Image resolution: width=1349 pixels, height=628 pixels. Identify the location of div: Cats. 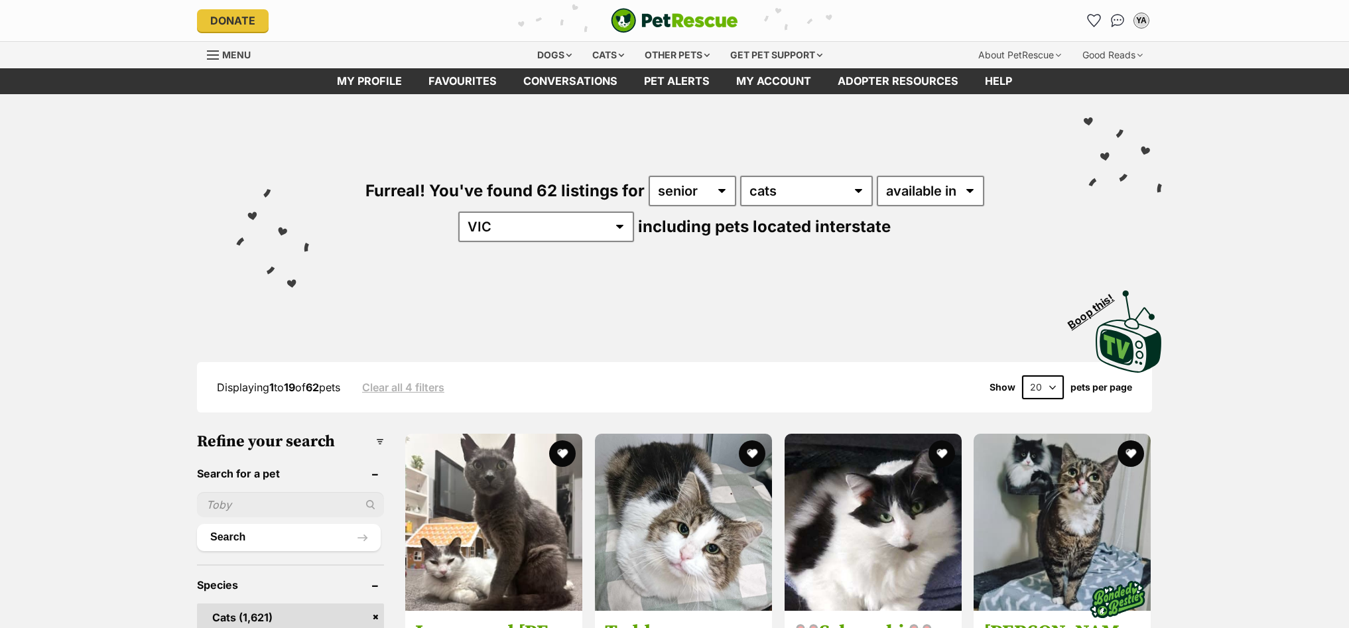
(608, 55).